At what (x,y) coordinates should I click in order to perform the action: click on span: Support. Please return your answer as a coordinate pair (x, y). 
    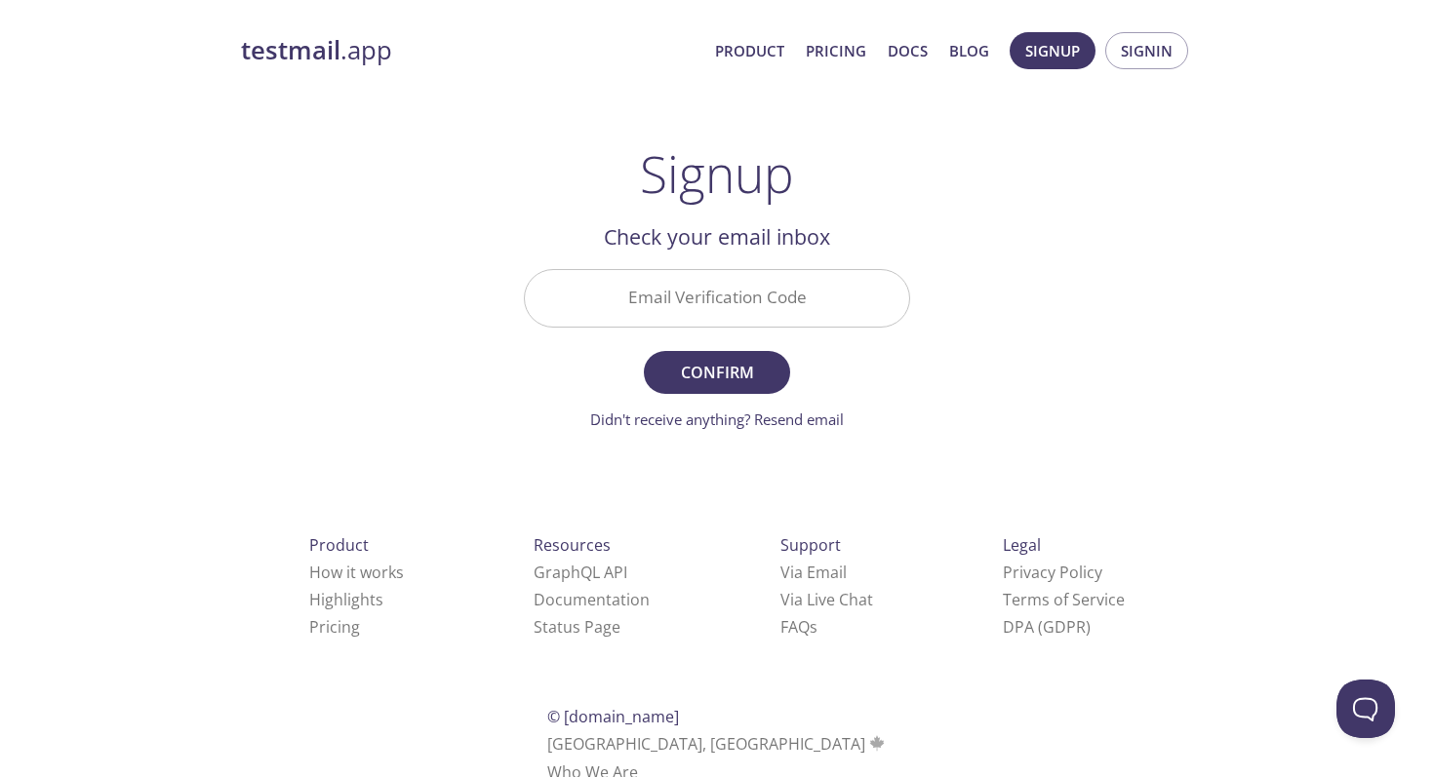
    Looking at the image, I should click on (811, 545).